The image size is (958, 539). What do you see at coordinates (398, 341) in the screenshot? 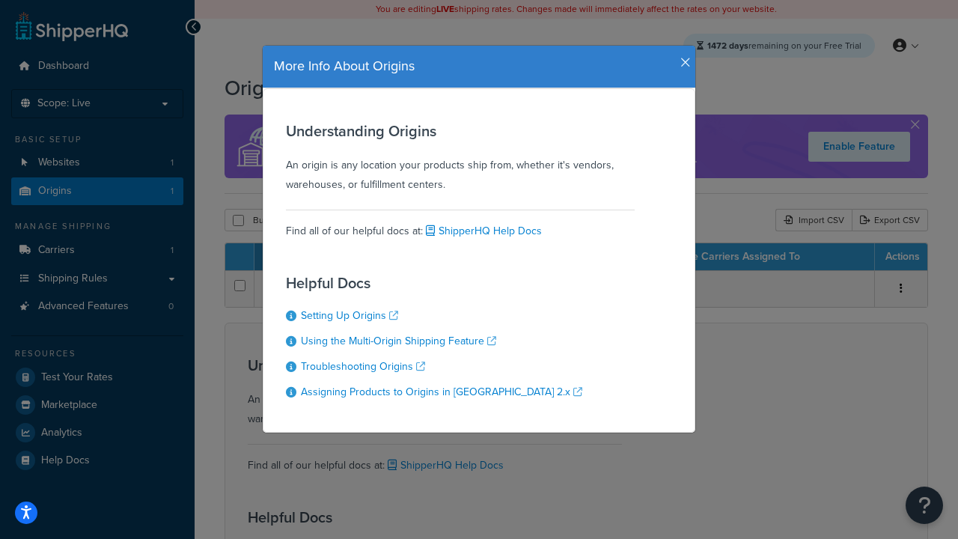
I see `a: Using the Multi-Origin Shipping Feature` at bounding box center [398, 341].